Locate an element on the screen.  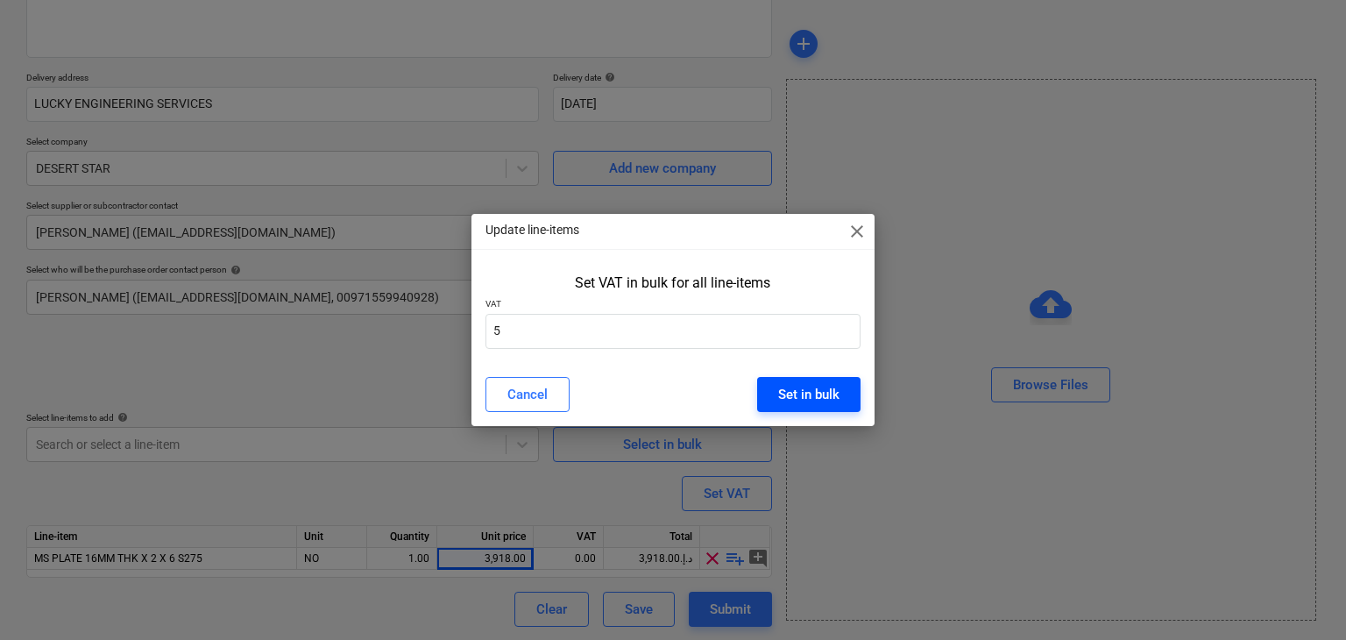
div: Chat Widget is located at coordinates (1302, 598).